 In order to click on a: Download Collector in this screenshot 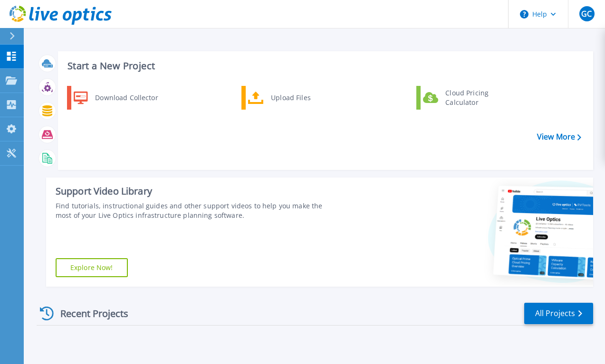, I will do `click(115, 98)`.